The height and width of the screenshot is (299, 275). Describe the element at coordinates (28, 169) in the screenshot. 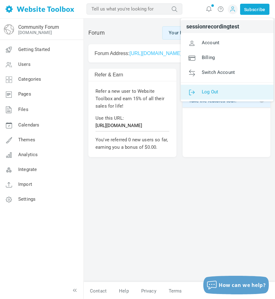

I see `span: Integrate` at that location.